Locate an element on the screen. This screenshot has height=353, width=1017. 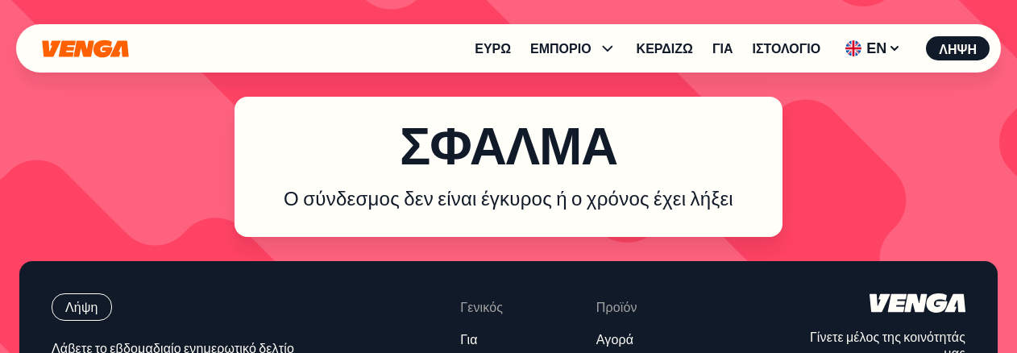
font: Ο σύνδεσμος δεν είναι έγκυρος ή ο χρόνος έχει λήξει is located at coordinates (508, 197).